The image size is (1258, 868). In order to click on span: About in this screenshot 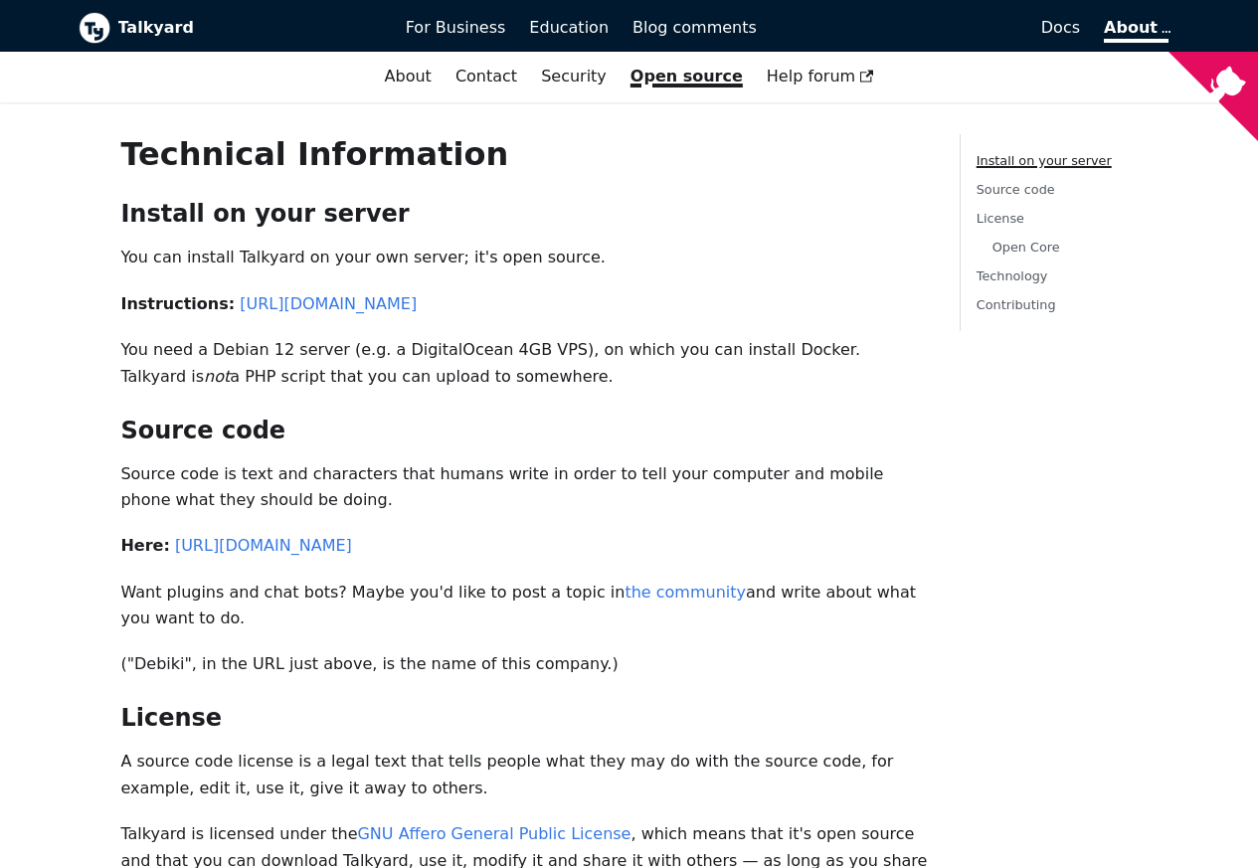, I will do `click(1136, 30)`.